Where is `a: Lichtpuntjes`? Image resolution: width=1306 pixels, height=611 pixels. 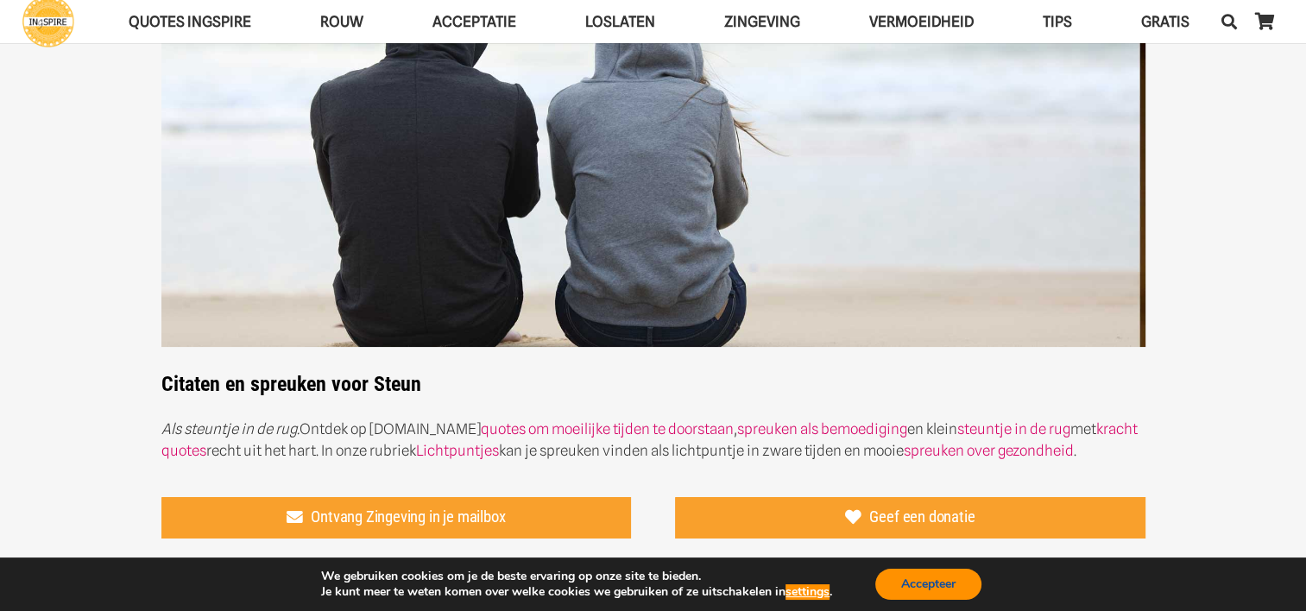 a: Lichtpuntjes is located at coordinates (457, 450).